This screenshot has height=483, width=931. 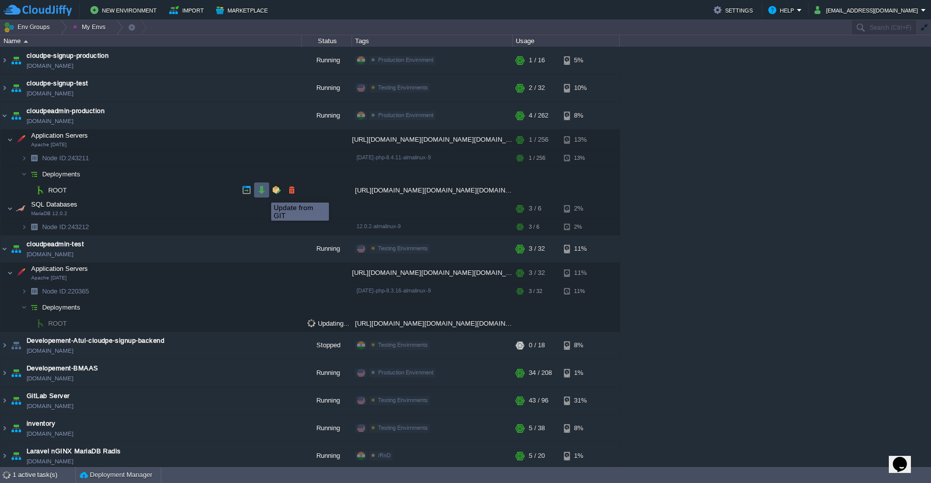 What do you see at coordinates (62, 368) in the screenshot?
I see `a: Developement-BMAAS` at bounding box center [62, 368].